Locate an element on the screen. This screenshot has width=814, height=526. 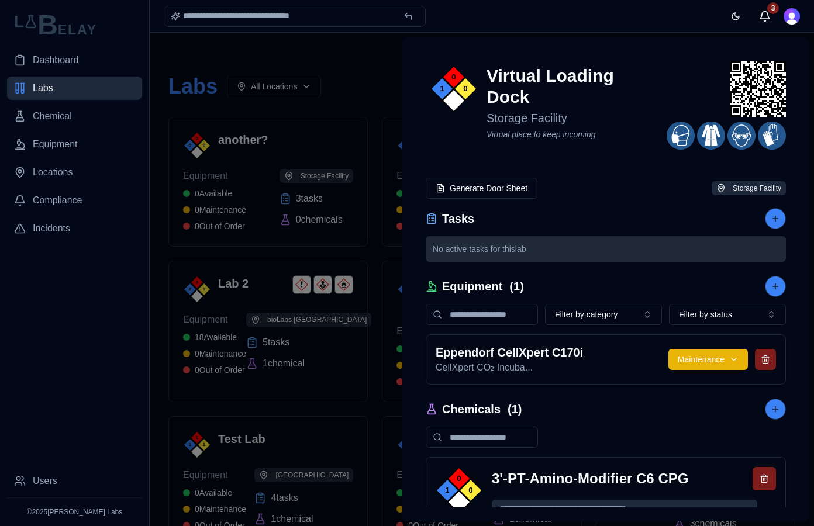
span: Locations is located at coordinates (53, 172).